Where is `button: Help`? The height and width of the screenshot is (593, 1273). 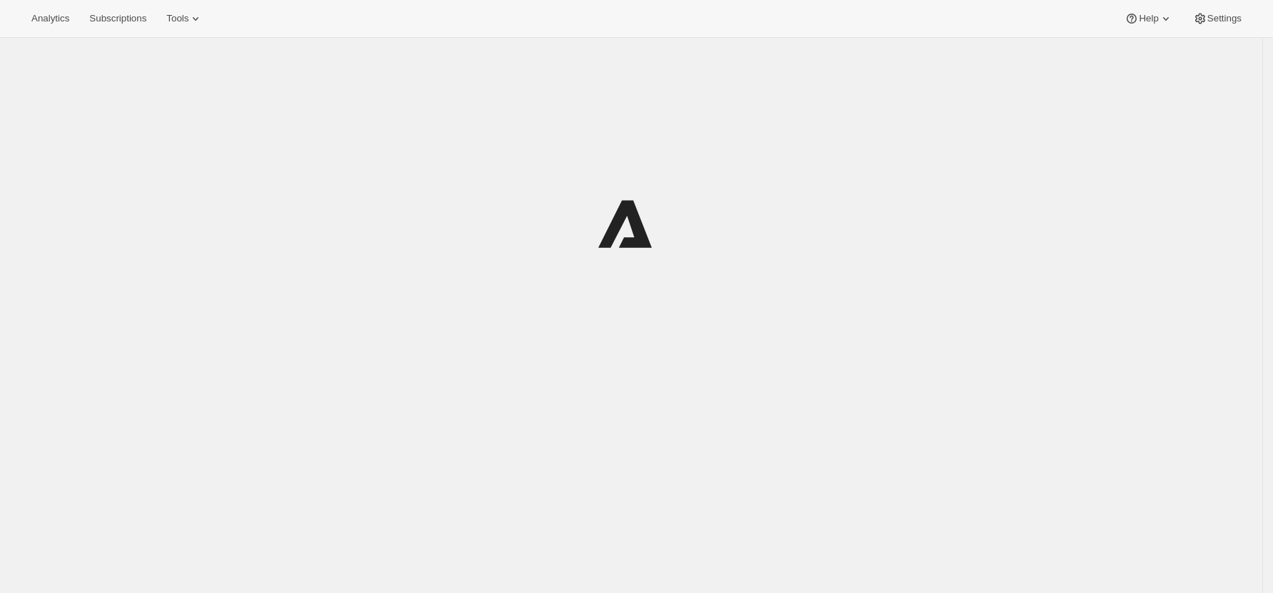 button: Help is located at coordinates (1148, 19).